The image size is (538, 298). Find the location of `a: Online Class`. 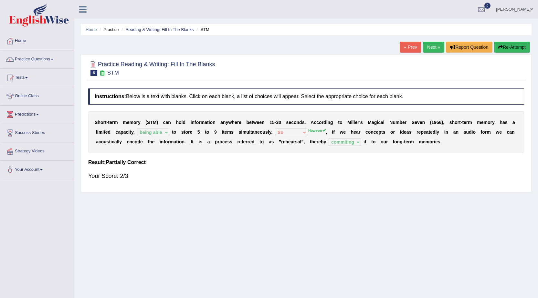

a: Online Class is located at coordinates (37, 95).